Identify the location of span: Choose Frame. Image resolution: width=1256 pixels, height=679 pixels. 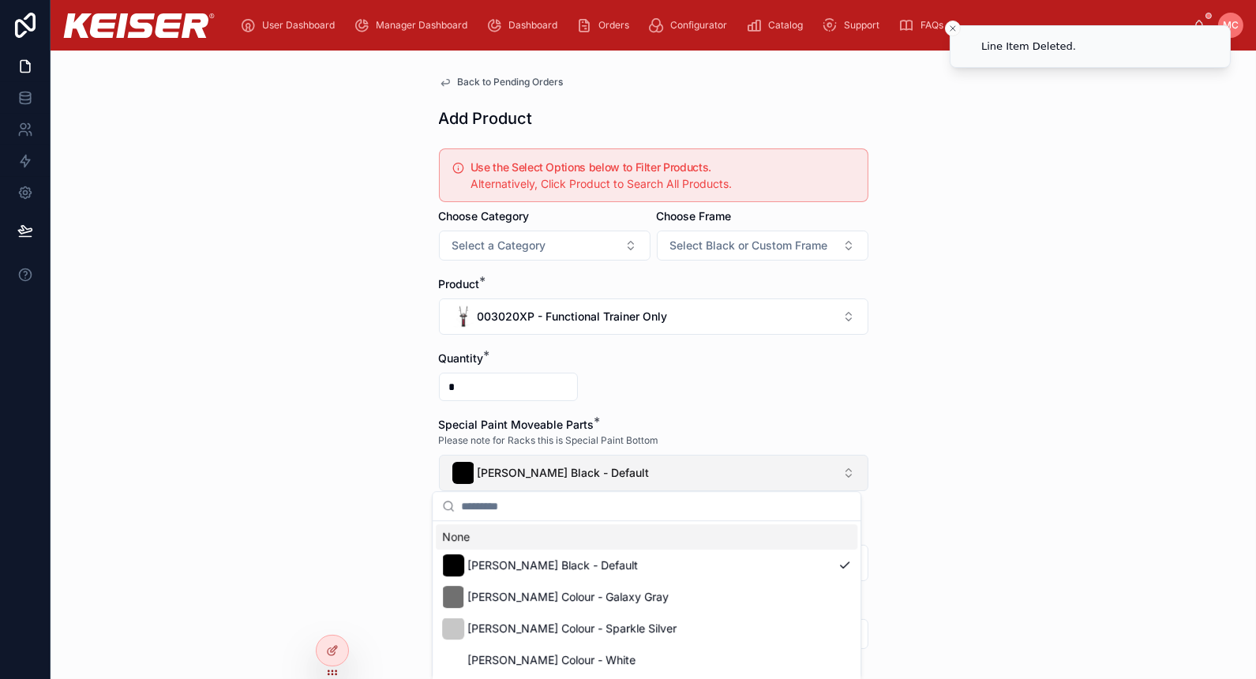
(694, 216).